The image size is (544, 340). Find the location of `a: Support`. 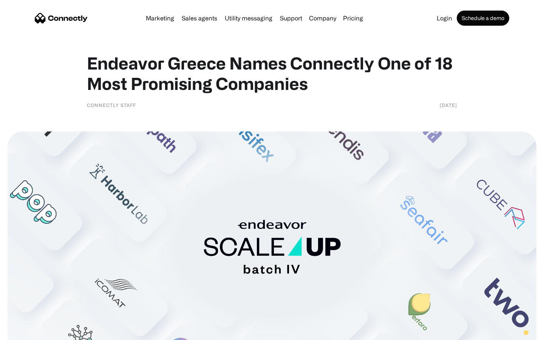

a: Support is located at coordinates (291, 18).